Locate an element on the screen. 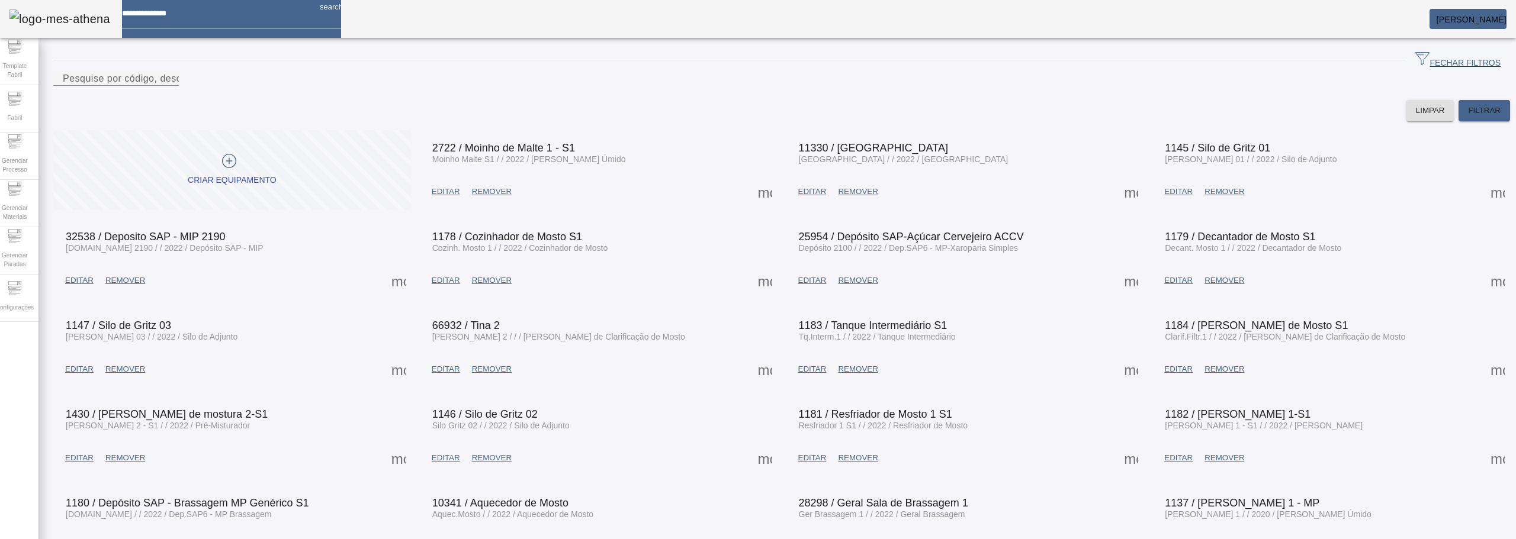  span: 1178 / Cozinhador de Mosto S1 is located at coordinates (507, 237).